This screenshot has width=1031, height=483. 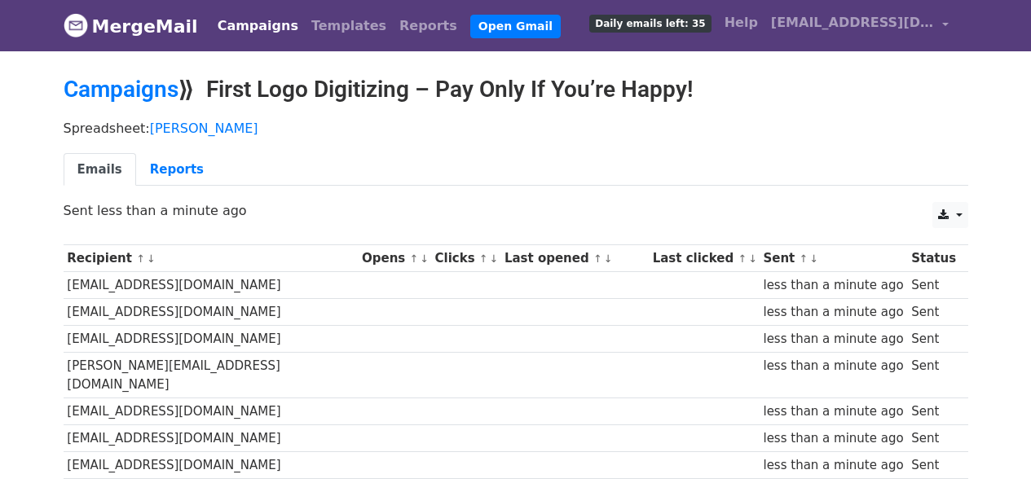 What do you see at coordinates (741, 23) in the screenshot?
I see `a: Help` at bounding box center [741, 23].